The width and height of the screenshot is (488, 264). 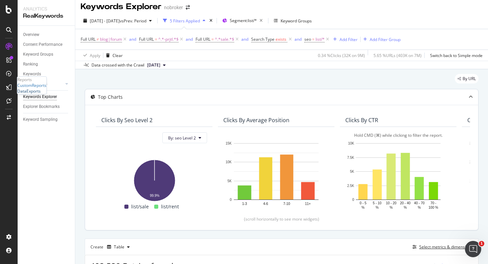 I want to click on span: By: seo Level 2, so click(x=182, y=138).